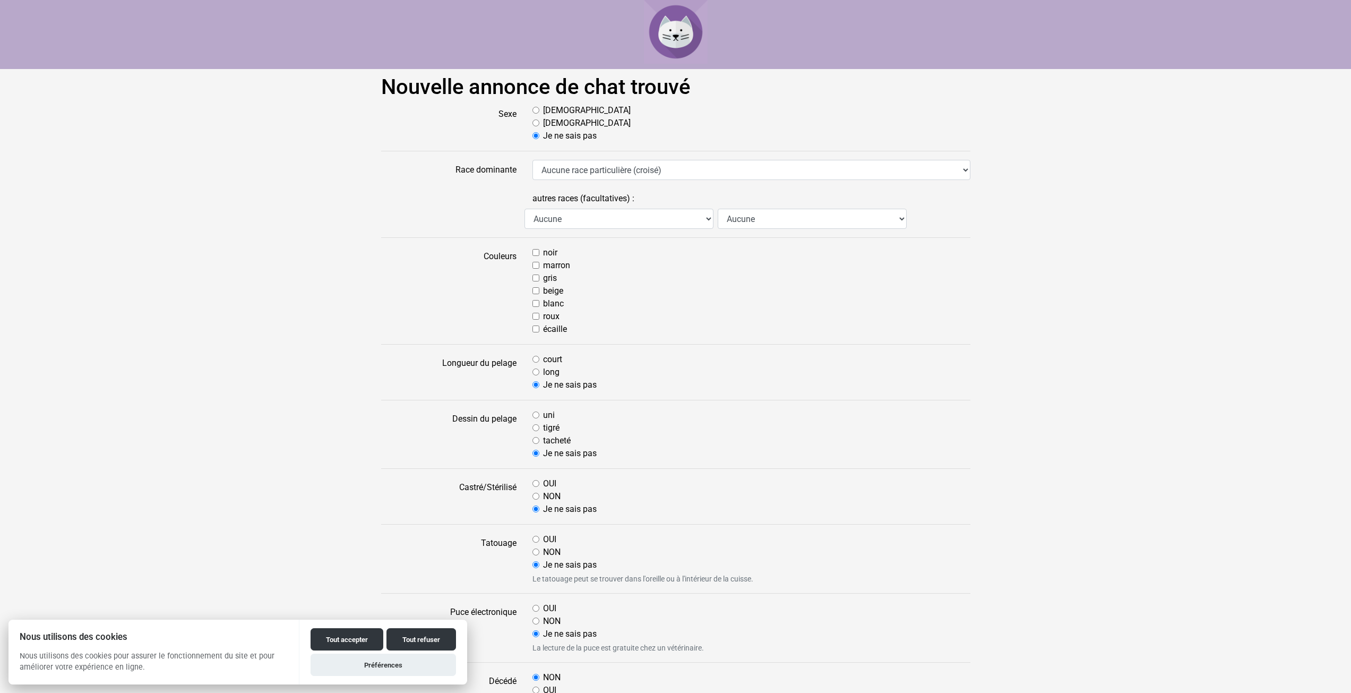  I want to click on label: long, so click(551, 372).